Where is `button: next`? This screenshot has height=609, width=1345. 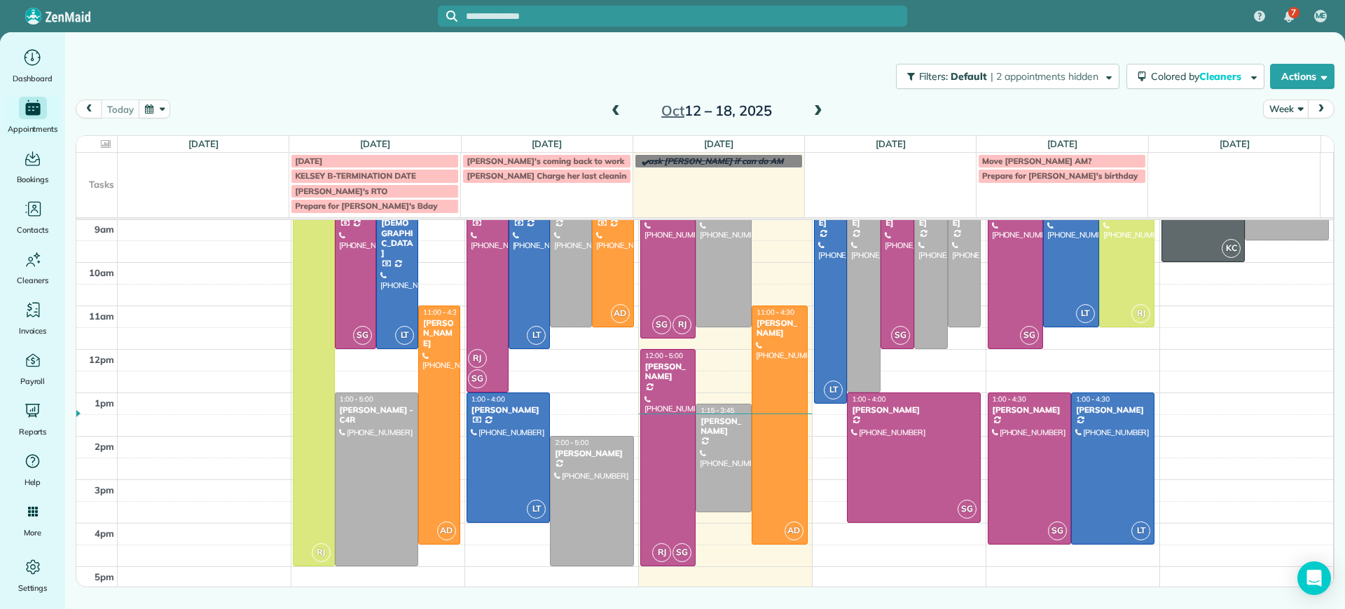
button: next is located at coordinates (1321, 109).